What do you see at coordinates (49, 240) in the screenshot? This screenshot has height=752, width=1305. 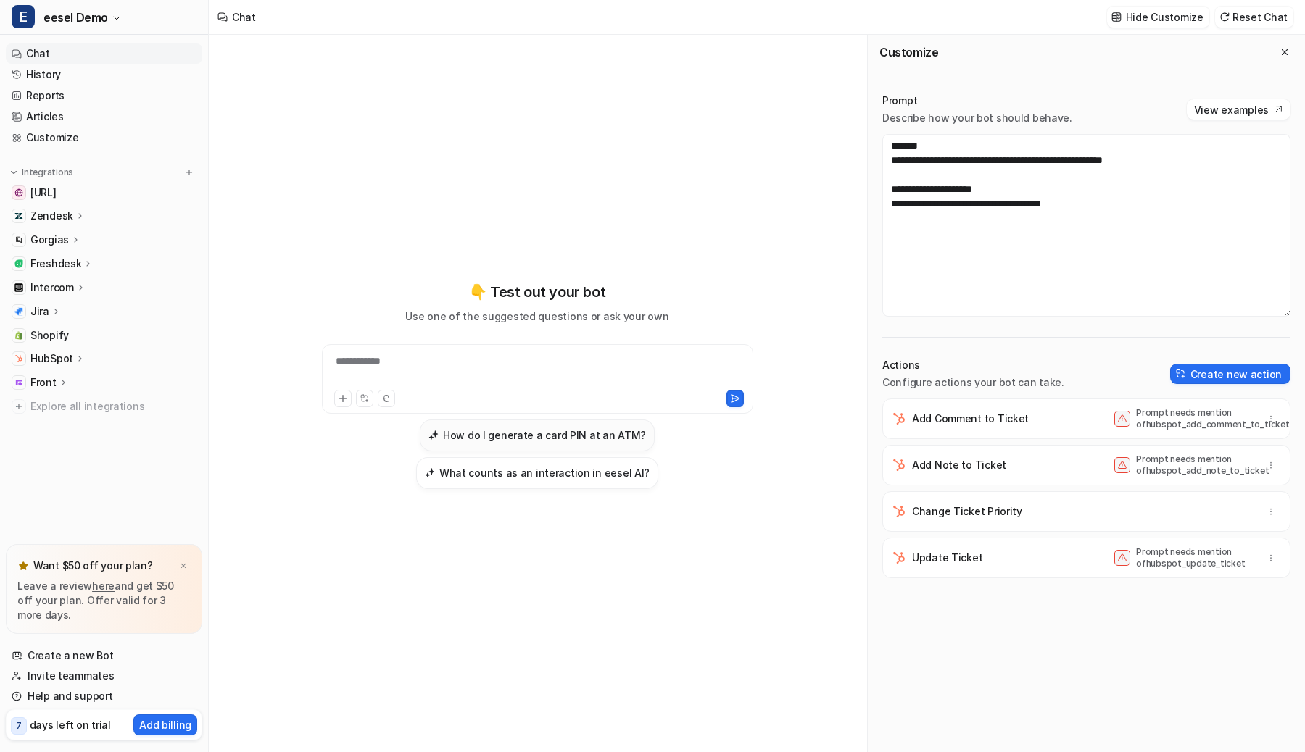 I see `p: Gorgias` at bounding box center [49, 240].